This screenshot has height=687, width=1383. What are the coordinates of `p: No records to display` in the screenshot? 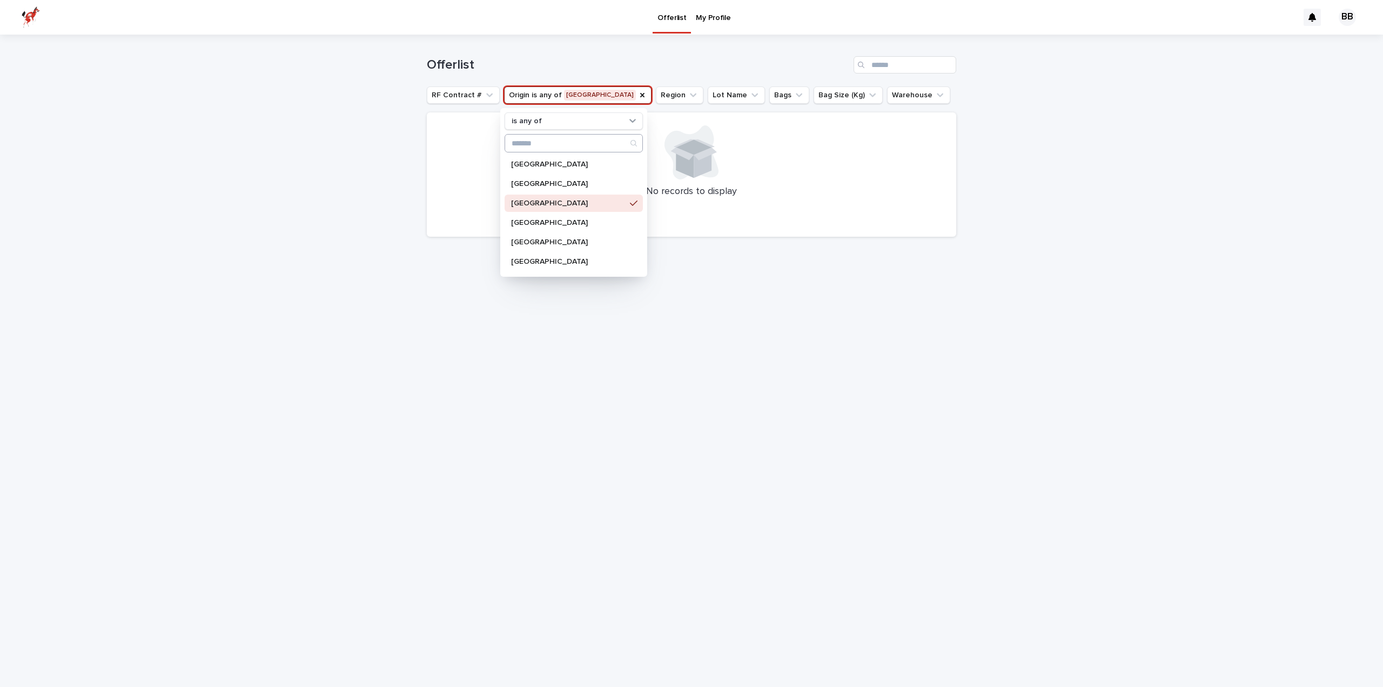 It's located at (691, 192).